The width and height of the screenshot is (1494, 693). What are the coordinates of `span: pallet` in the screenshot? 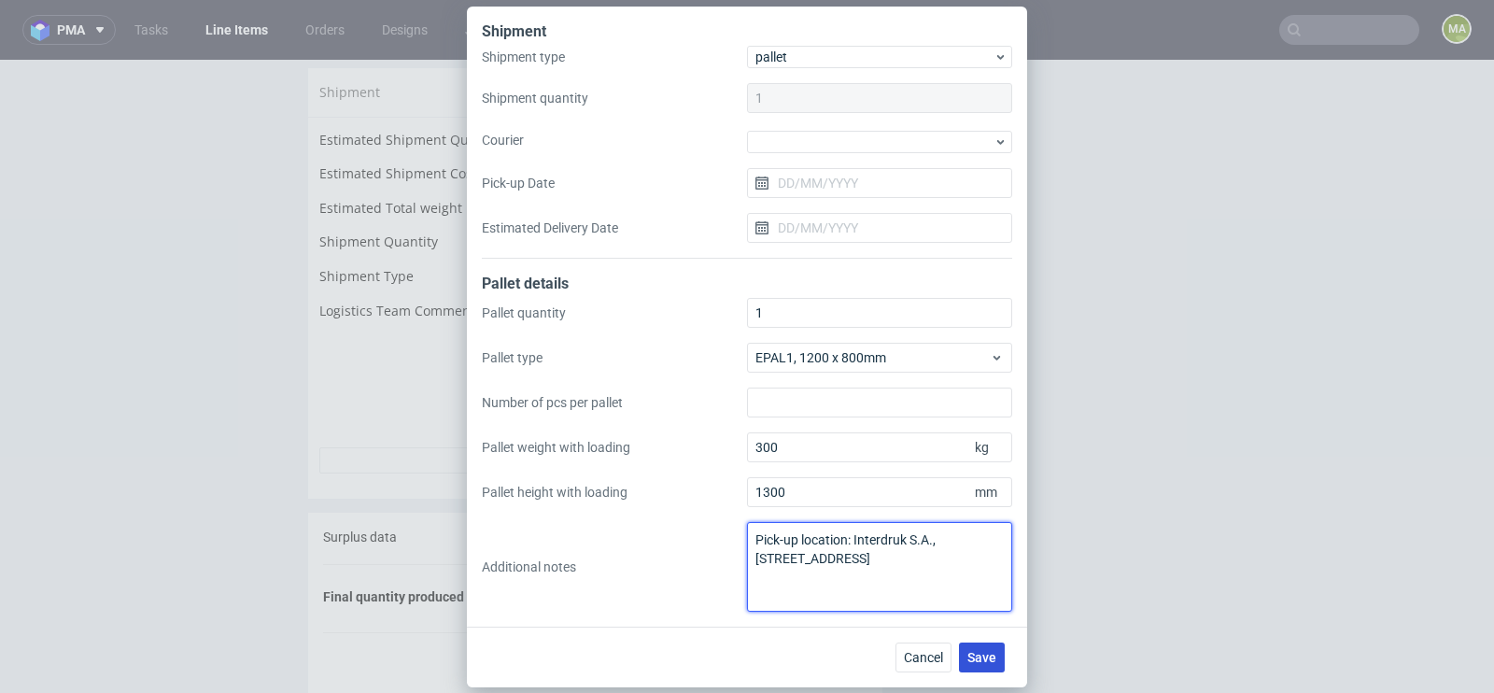 It's located at (874, 57).